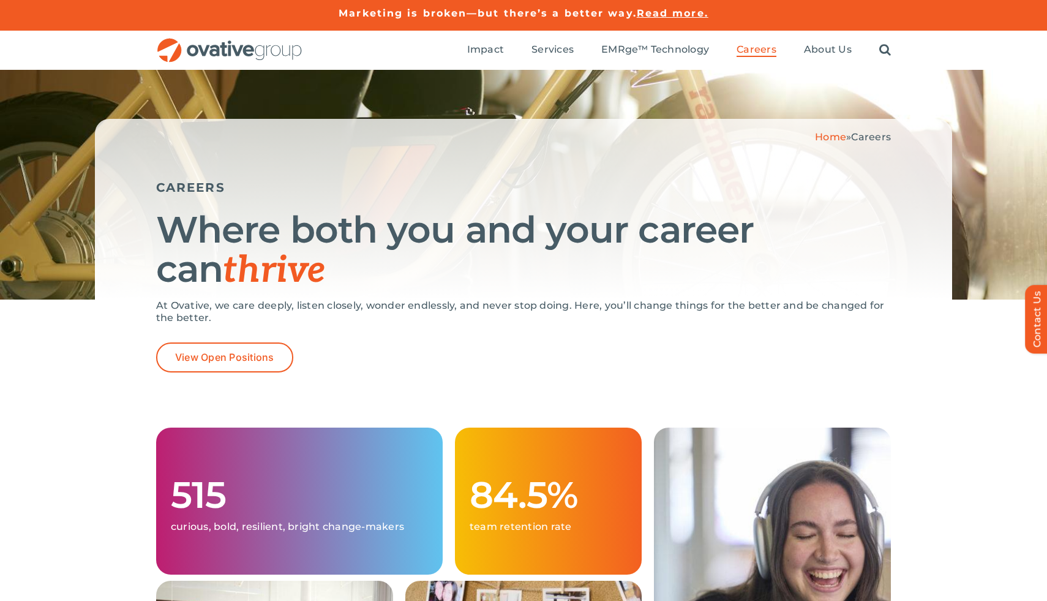 This screenshot has width=1047, height=601. Describe the element at coordinates (225, 357) in the screenshot. I see `span: View Open Positions` at that location.